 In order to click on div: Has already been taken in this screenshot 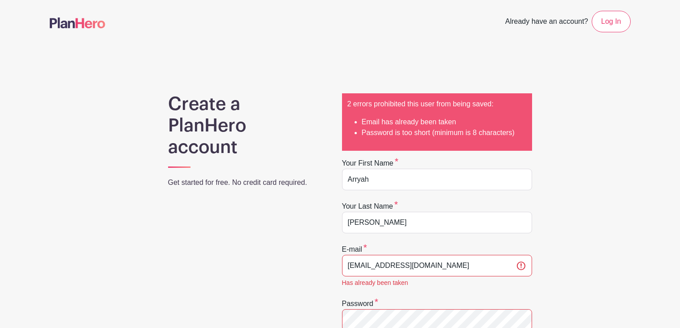, I will do `click(437, 282)`.